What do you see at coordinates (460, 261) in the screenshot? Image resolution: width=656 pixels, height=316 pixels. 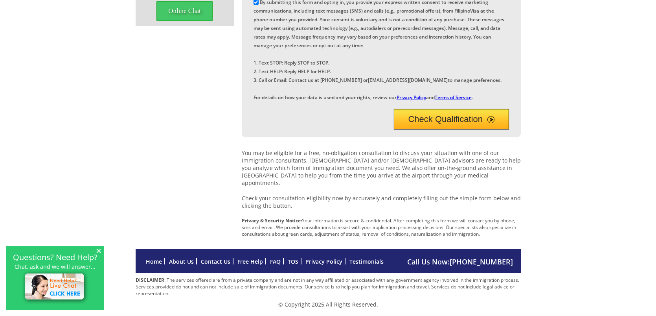 I see `span: Call Us Now:` at bounding box center [460, 261].